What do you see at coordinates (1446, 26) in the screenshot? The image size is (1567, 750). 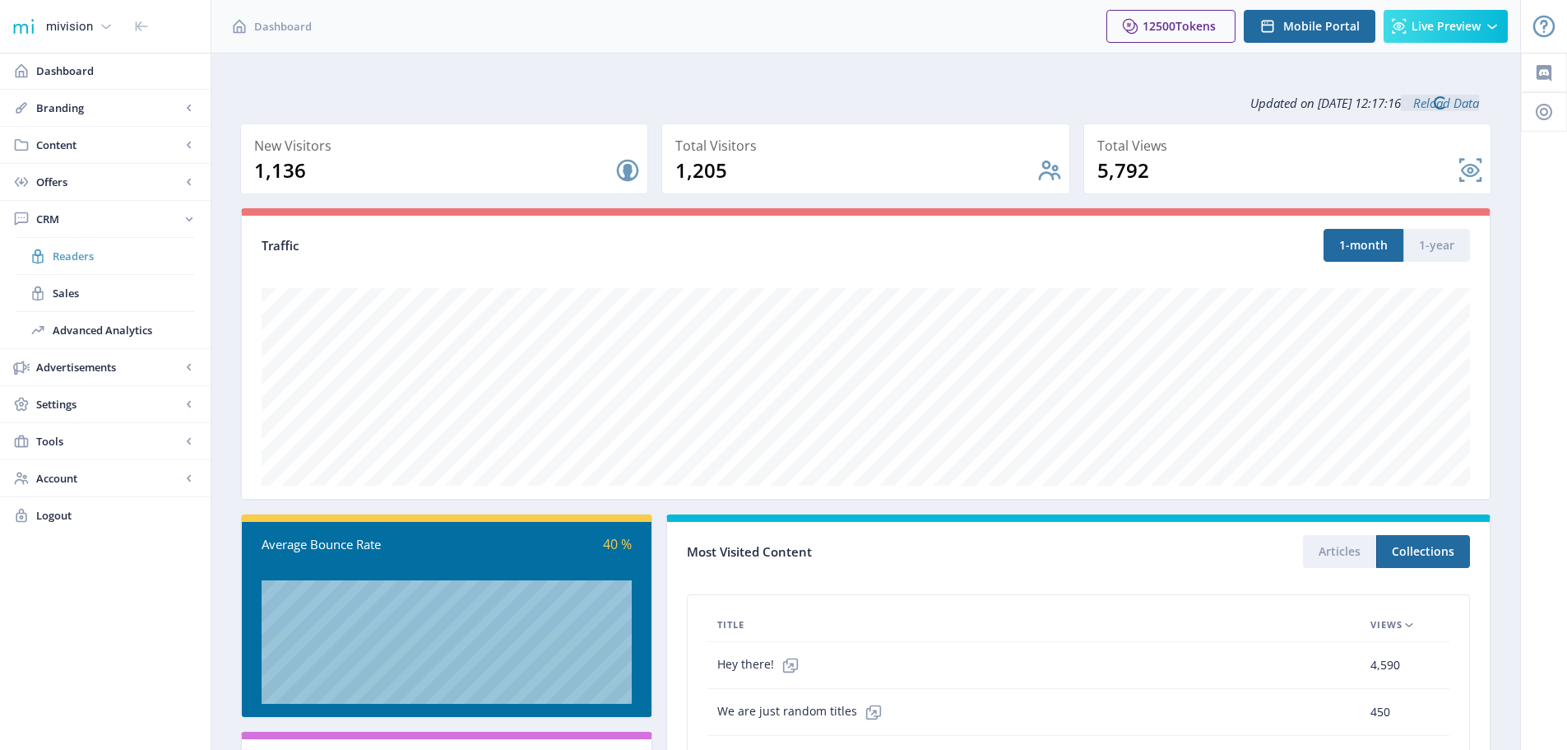 I see `button: Live Preview` at bounding box center [1446, 26].